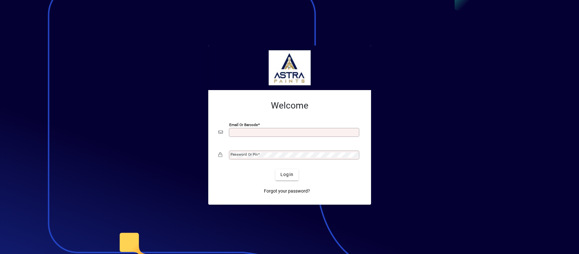  I want to click on button: Login, so click(287, 175).